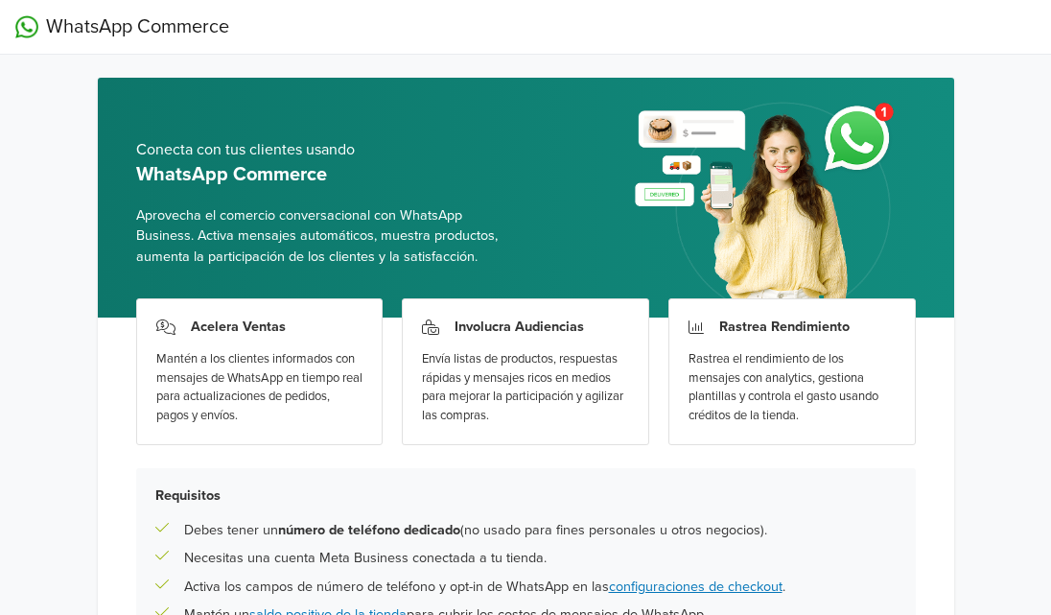  What do you see at coordinates (137, 27) in the screenshot?
I see `span: WhatsApp Commerce` at bounding box center [137, 27].